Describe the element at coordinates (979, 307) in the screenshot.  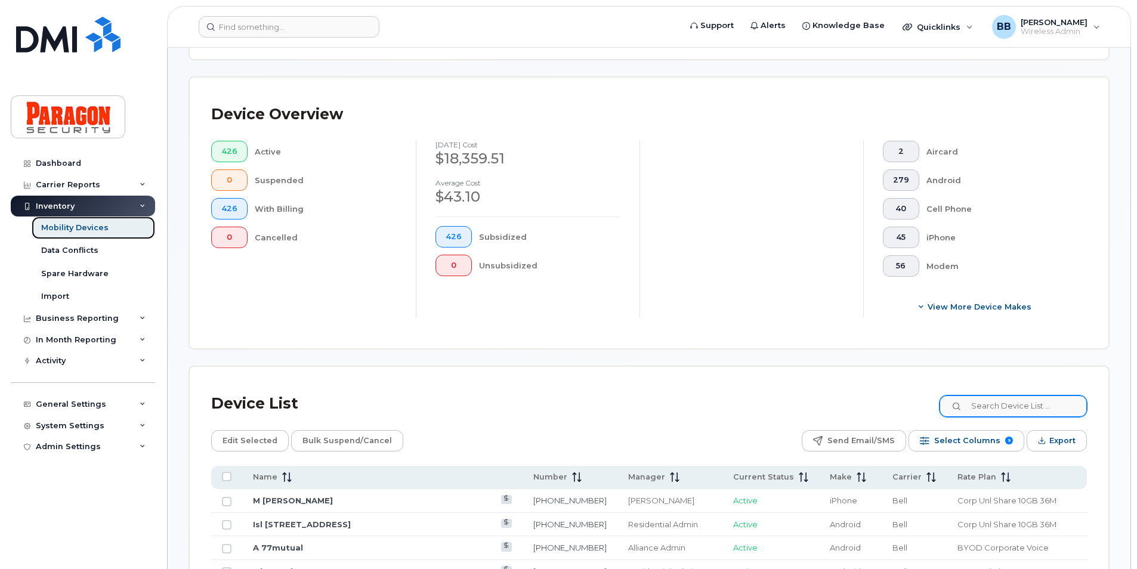
I see `span: View More Device Makes` at that location.